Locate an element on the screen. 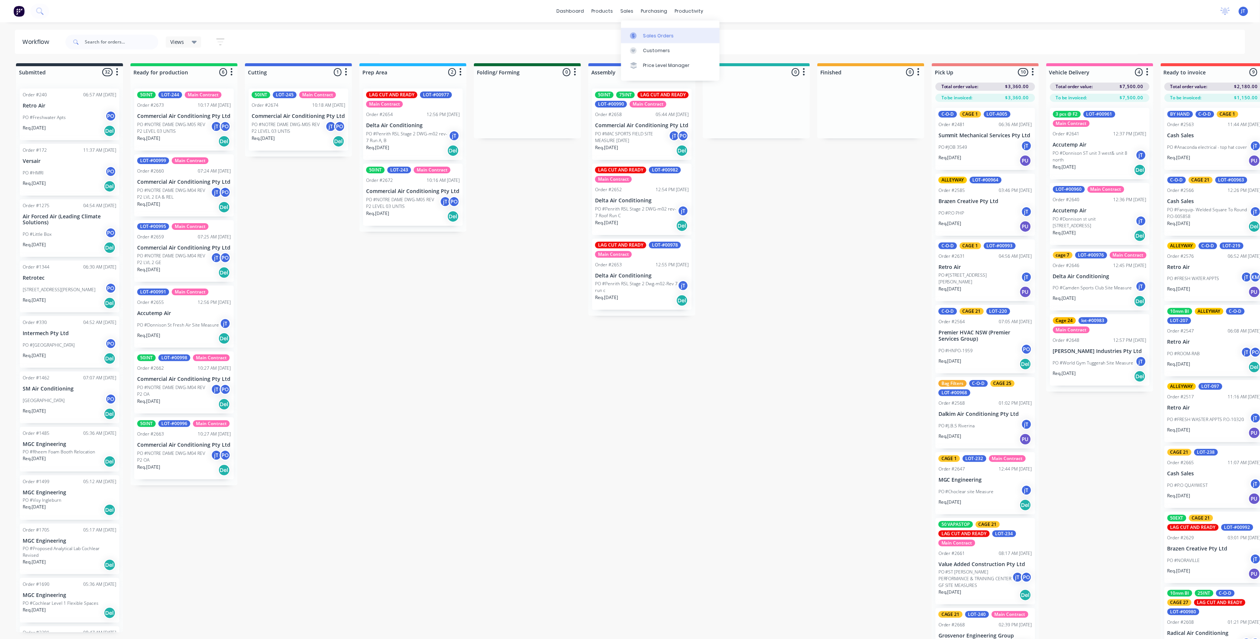 This screenshot has height=639, width=1260. div: LOT-244 is located at coordinates (170, 95).